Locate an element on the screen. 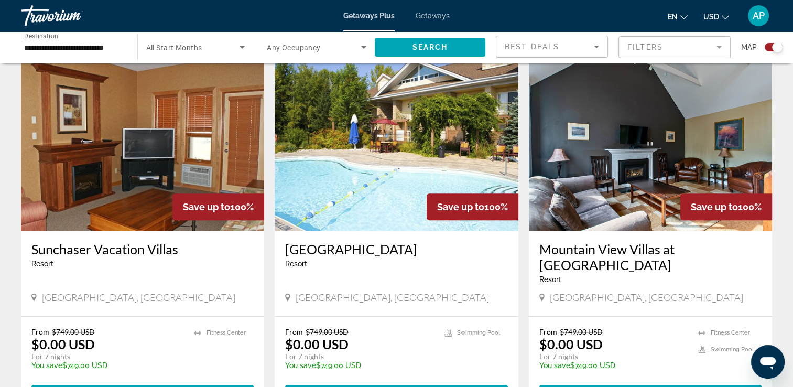  span: AP is located at coordinates (759, 16).